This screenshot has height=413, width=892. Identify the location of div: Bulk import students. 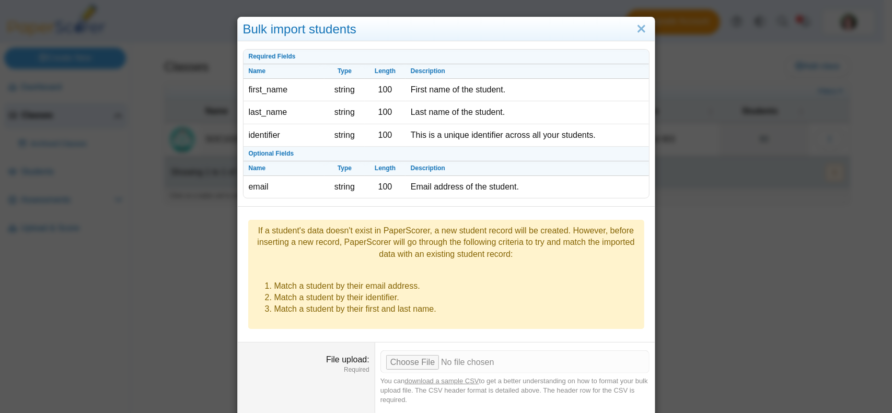
(446, 29).